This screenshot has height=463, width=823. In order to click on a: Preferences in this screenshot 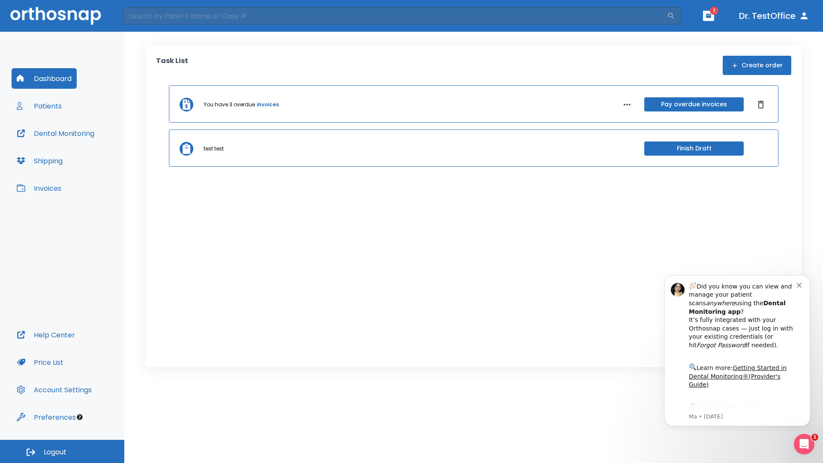, I will do `click(46, 417)`.